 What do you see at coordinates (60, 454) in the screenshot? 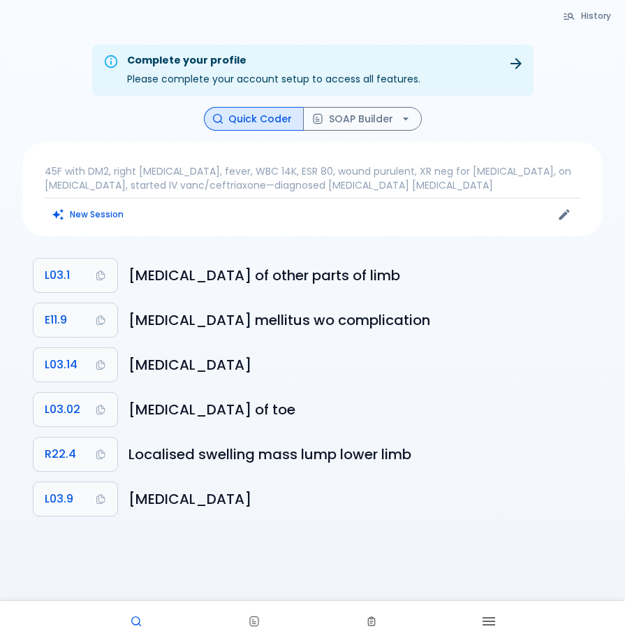
I see `span: R22.4` at bounding box center [60, 454].